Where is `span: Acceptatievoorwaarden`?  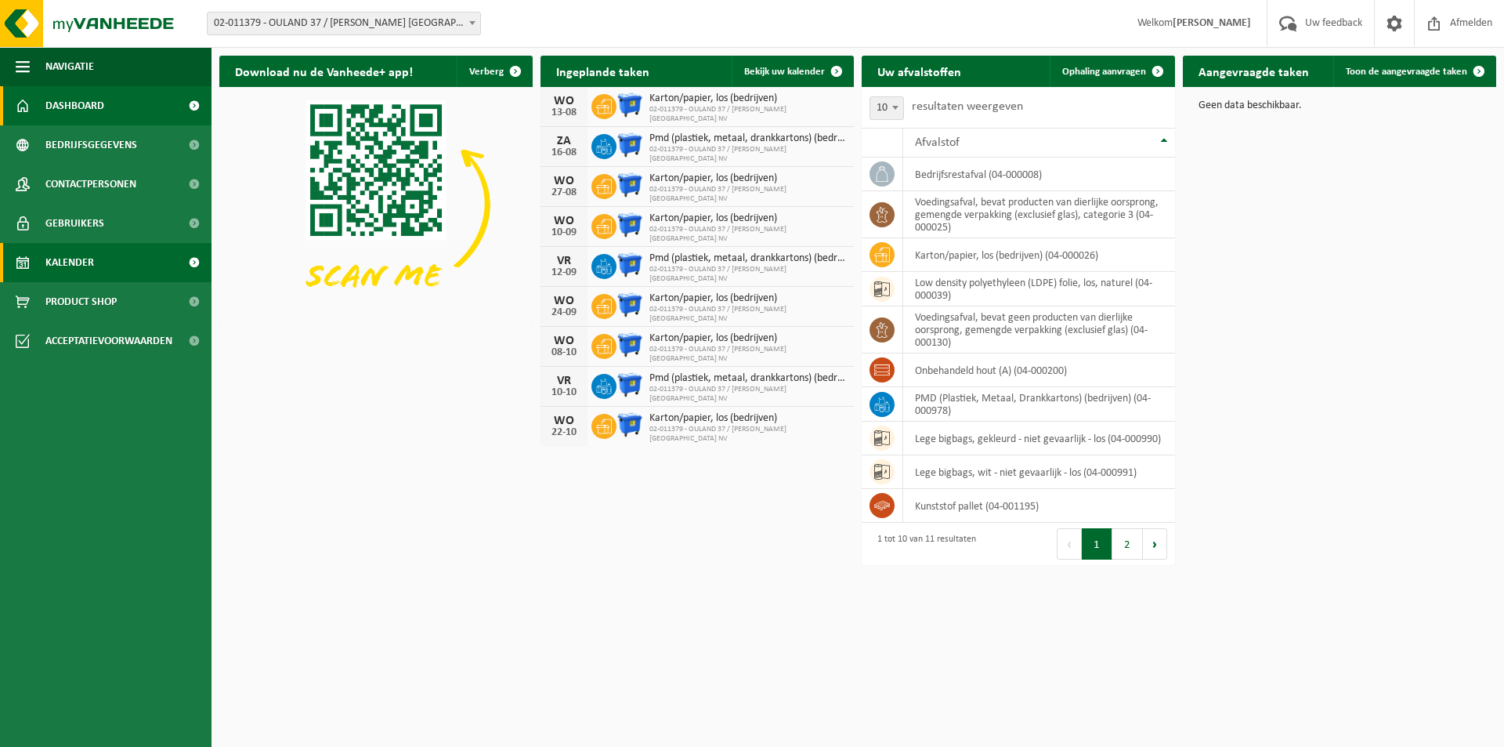
span: Acceptatievoorwaarden is located at coordinates (109, 341).